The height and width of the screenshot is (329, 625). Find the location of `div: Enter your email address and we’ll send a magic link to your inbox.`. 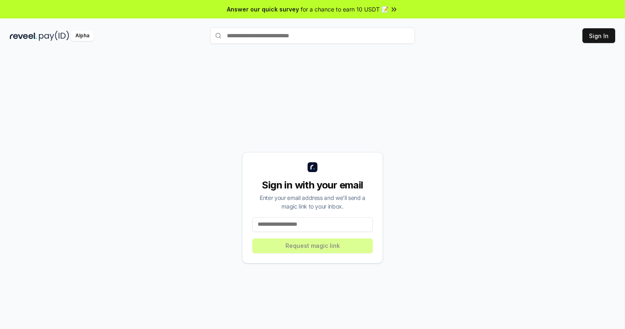

div: Enter your email address and we’ll send a magic link to your inbox. is located at coordinates (313, 202).